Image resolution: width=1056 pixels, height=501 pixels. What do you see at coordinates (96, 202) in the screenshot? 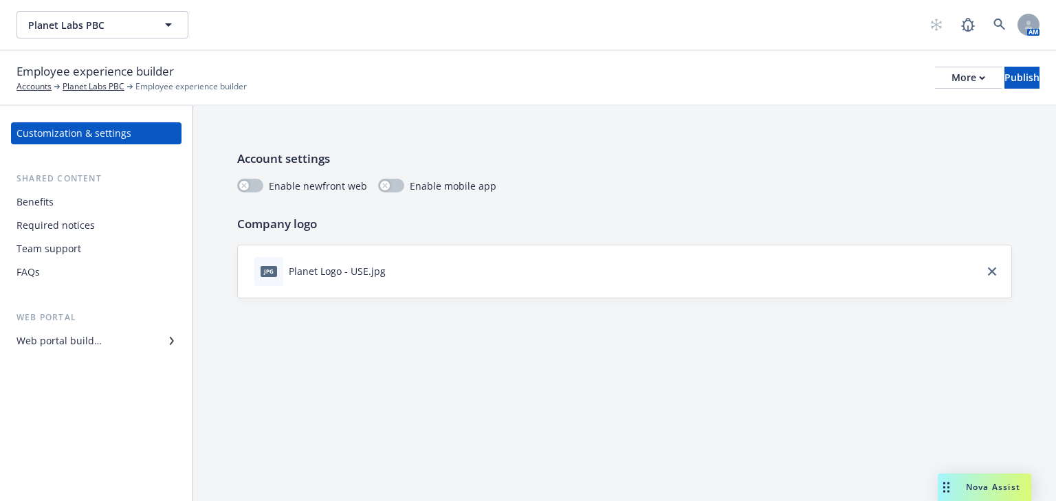
I see `a: Benefits` at bounding box center [96, 202].